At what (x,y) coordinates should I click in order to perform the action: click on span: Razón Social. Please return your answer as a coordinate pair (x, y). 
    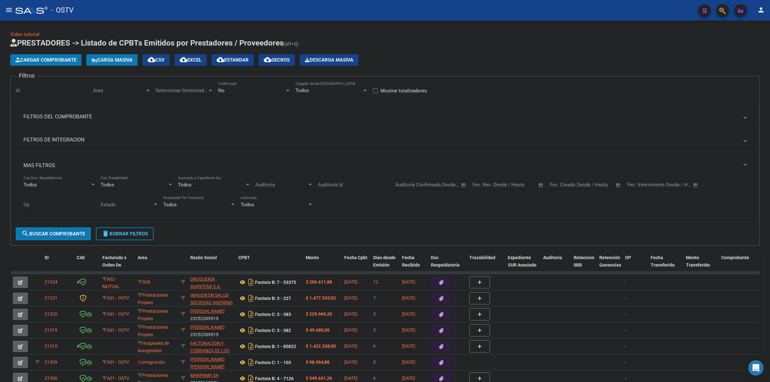
    Looking at the image, I should click on (203, 258).